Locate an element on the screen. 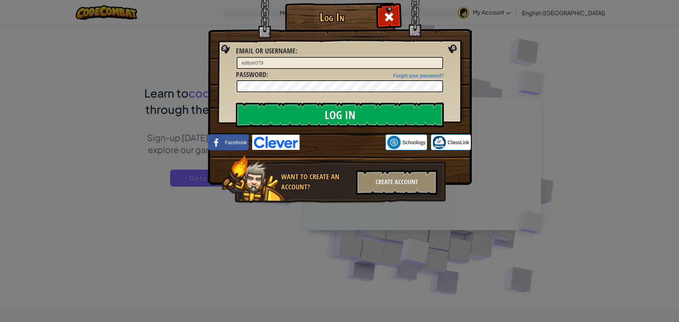  span: Email or Username is located at coordinates (266, 51).